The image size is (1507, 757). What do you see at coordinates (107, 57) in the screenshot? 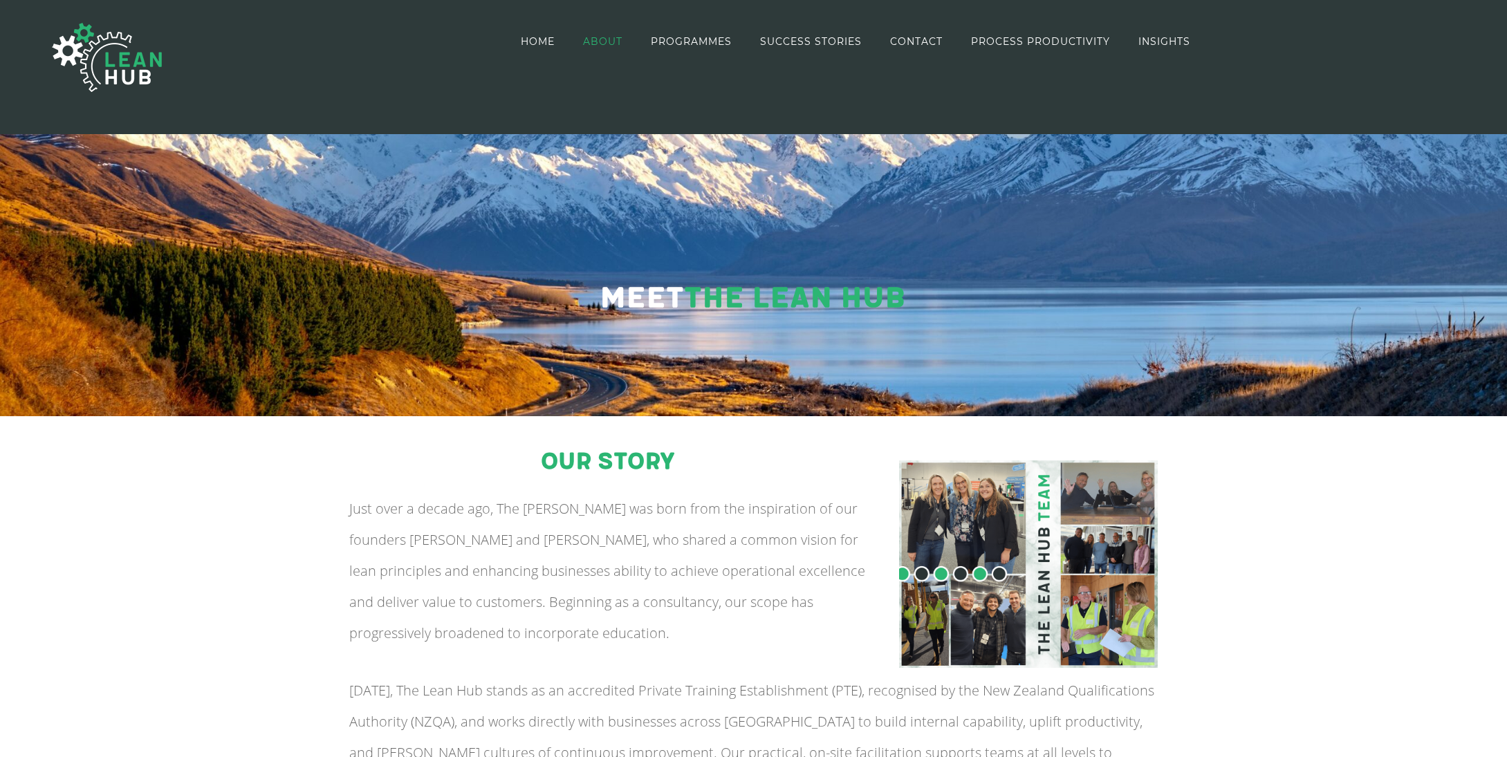
I see `img: The Lean Hub | Optimising productivity with Lean Logo` at bounding box center [107, 57].